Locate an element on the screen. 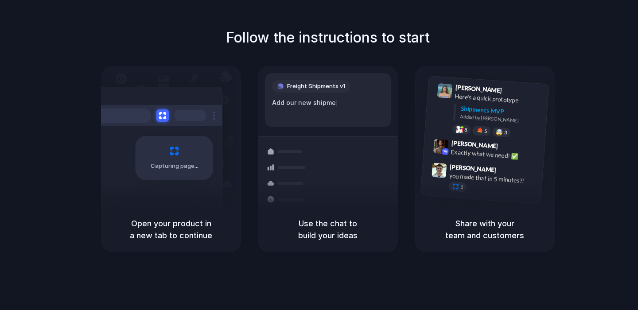 The height and width of the screenshot is (310, 638). div: Shipments MVP is located at coordinates (501, 111).